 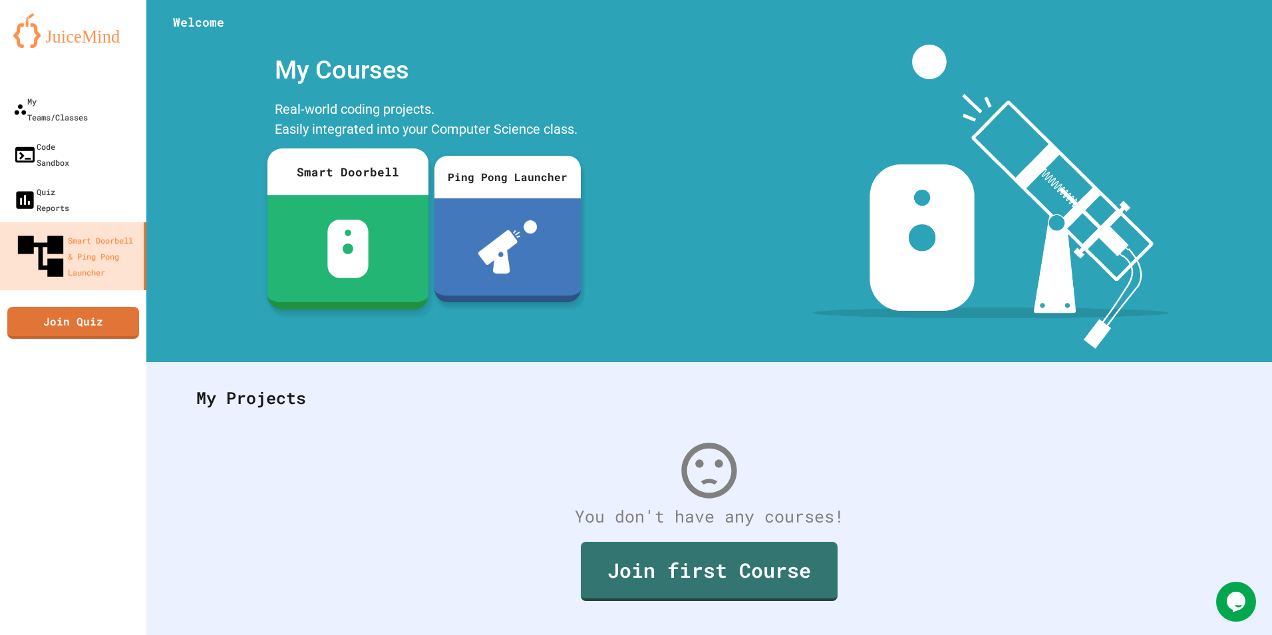 I want to click on div: Ping Pong Launcher, so click(x=508, y=177).